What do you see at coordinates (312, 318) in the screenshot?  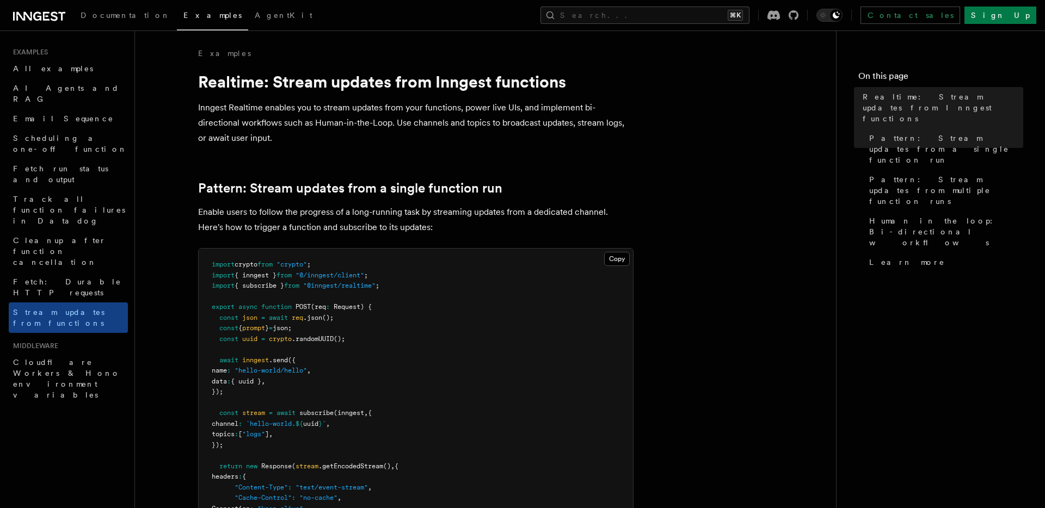 I see `span: .json` at bounding box center [312, 318].